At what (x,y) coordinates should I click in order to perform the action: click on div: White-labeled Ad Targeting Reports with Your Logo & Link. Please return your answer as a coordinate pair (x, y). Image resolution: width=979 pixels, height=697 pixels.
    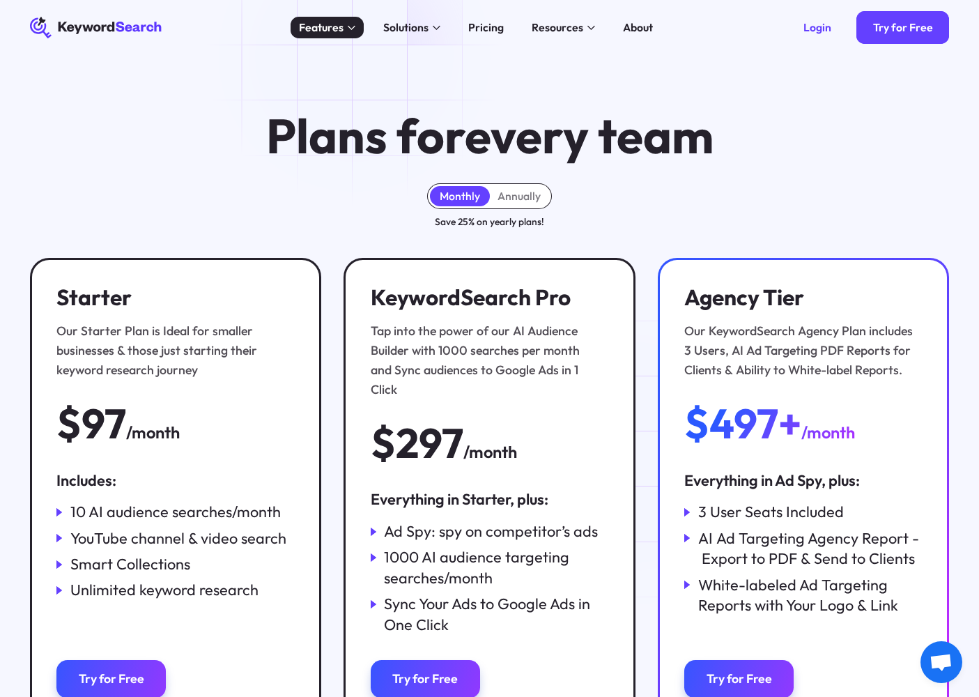
    Looking at the image, I should click on (811, 595).